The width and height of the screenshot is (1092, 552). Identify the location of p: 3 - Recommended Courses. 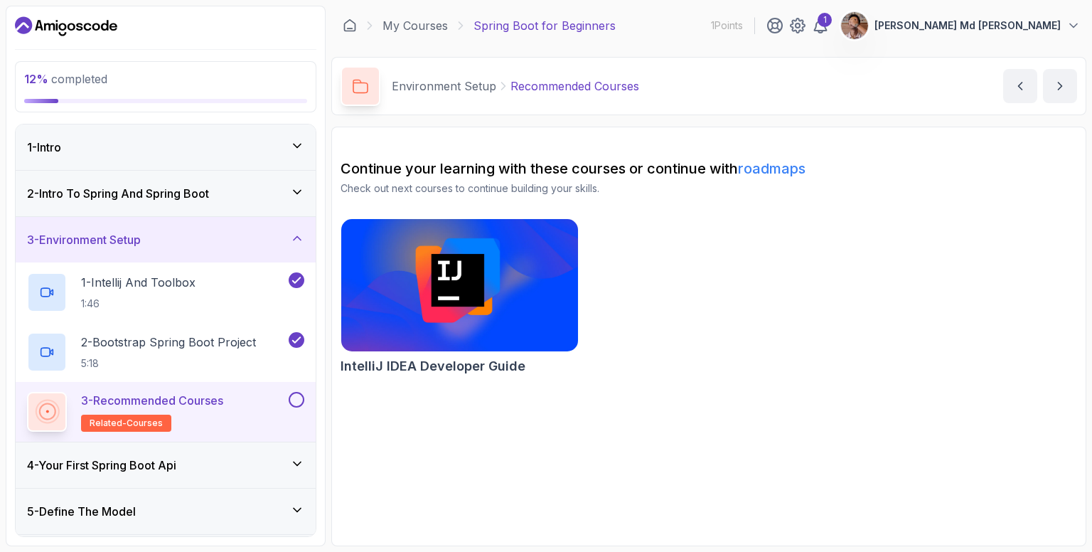
(152, 400).